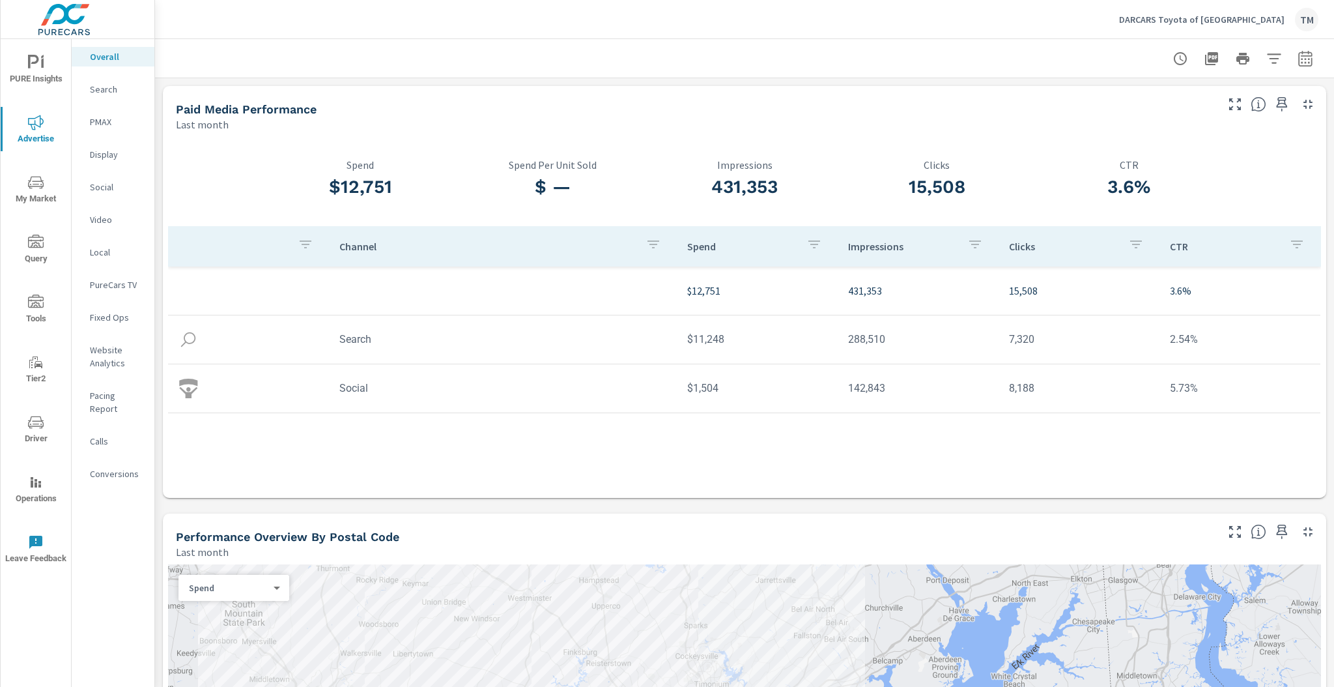  I want to click on h3: 3.6%, so click(1129, 187).